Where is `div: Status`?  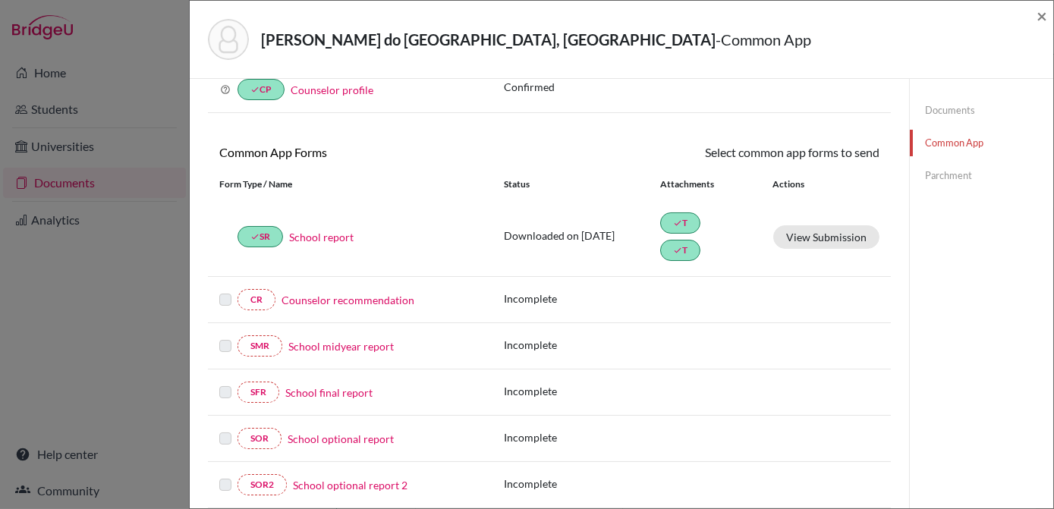 div: Status is located at coordinates (582, 184).